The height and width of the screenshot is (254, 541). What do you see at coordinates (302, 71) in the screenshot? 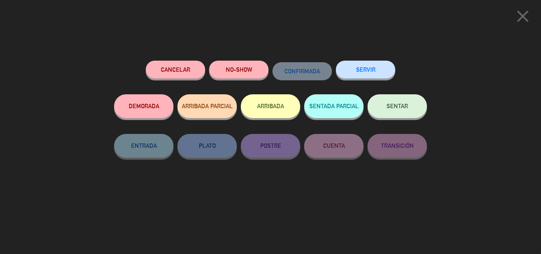
I see `span: CONFIRMADA` at bounding box center [302, 71].